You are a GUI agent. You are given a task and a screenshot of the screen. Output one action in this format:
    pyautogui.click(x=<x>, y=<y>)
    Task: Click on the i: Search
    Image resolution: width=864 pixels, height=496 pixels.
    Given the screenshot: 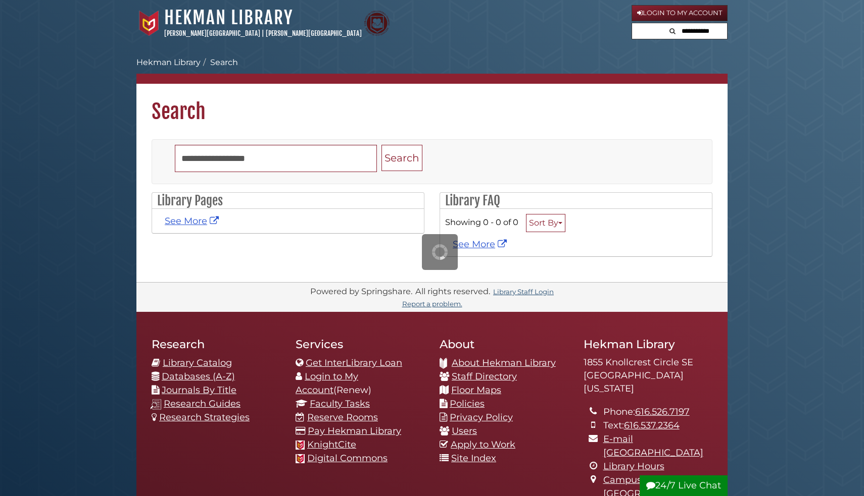 What is the action you would take?
    pyautogui.click(x=672, y=31)
    